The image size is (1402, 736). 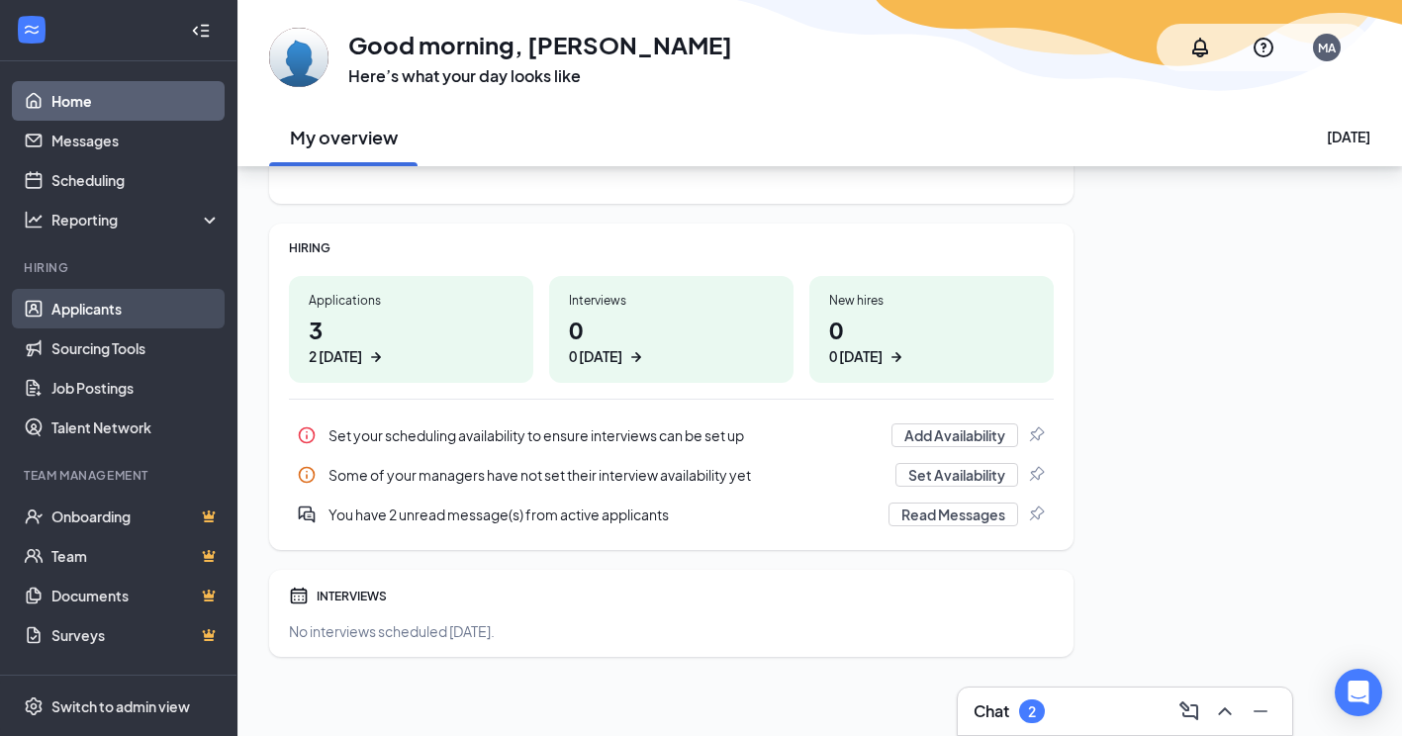 What do you see at coordinates (121, 706) in the screenshot?
I see `div: Switch to admin view` at bounding box center [121, 706].